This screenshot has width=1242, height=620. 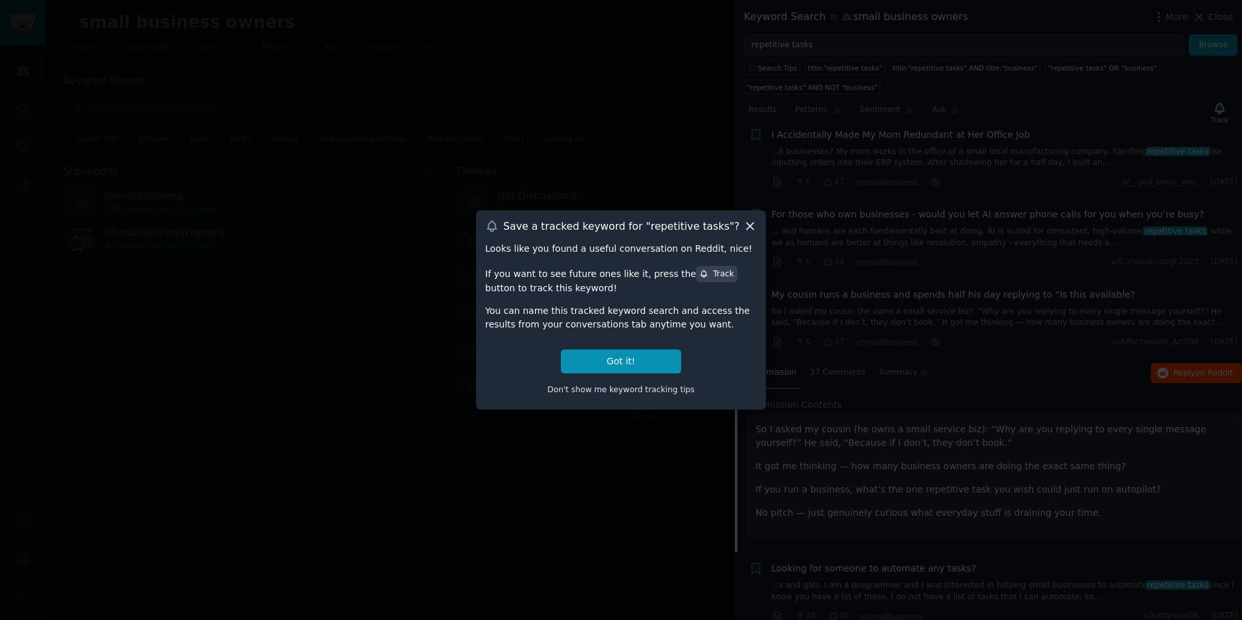 I want to click on button: Got it!, so click(x=621, y=361).